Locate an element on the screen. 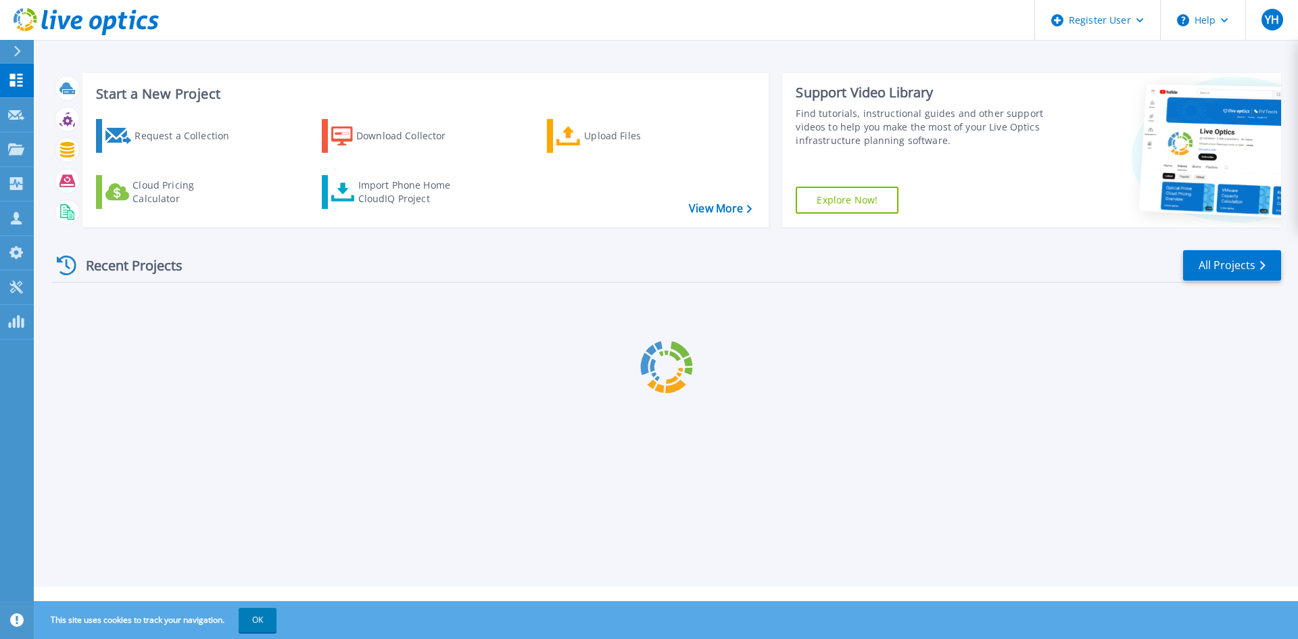  div: Import Phone Home CloudIQ Project is located at coordinates (411, 192).